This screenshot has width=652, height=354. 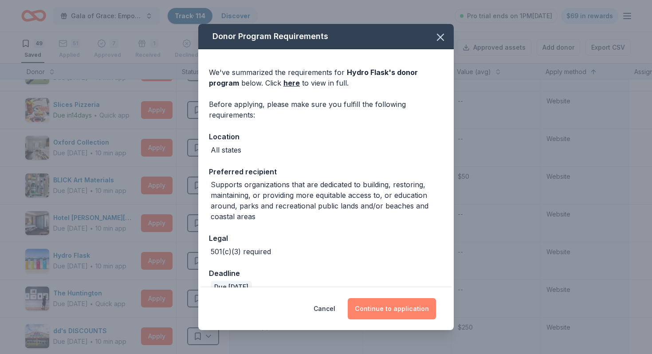 What do you see at coordinates (327, 200) in the screenshot?
I see `div: Supports organizations that are dedicated to building, restoring, maintaining, or providing more ...` at bounding box center [327, 200].